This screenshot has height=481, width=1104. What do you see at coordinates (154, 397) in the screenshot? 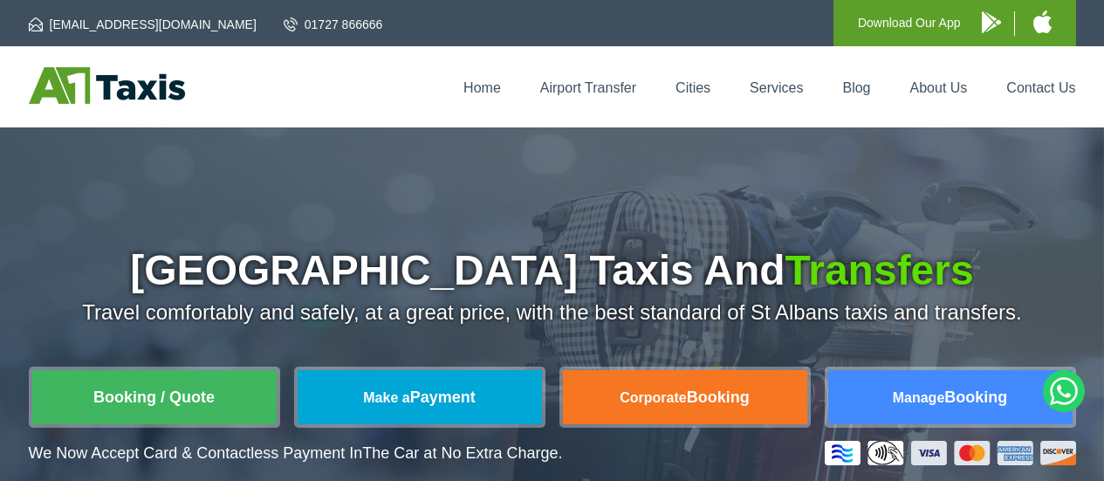
I see `a: Booking / Quote` at bounding box center [154, 397].